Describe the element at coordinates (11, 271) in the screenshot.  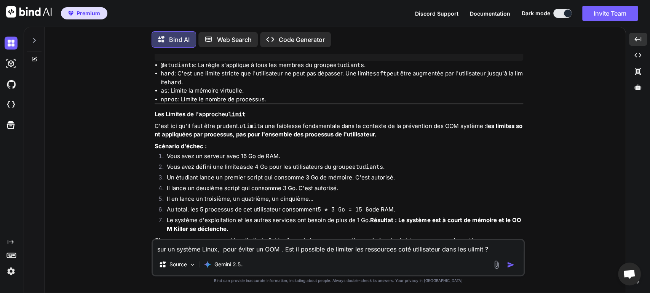
I see `img: settings` at that location.